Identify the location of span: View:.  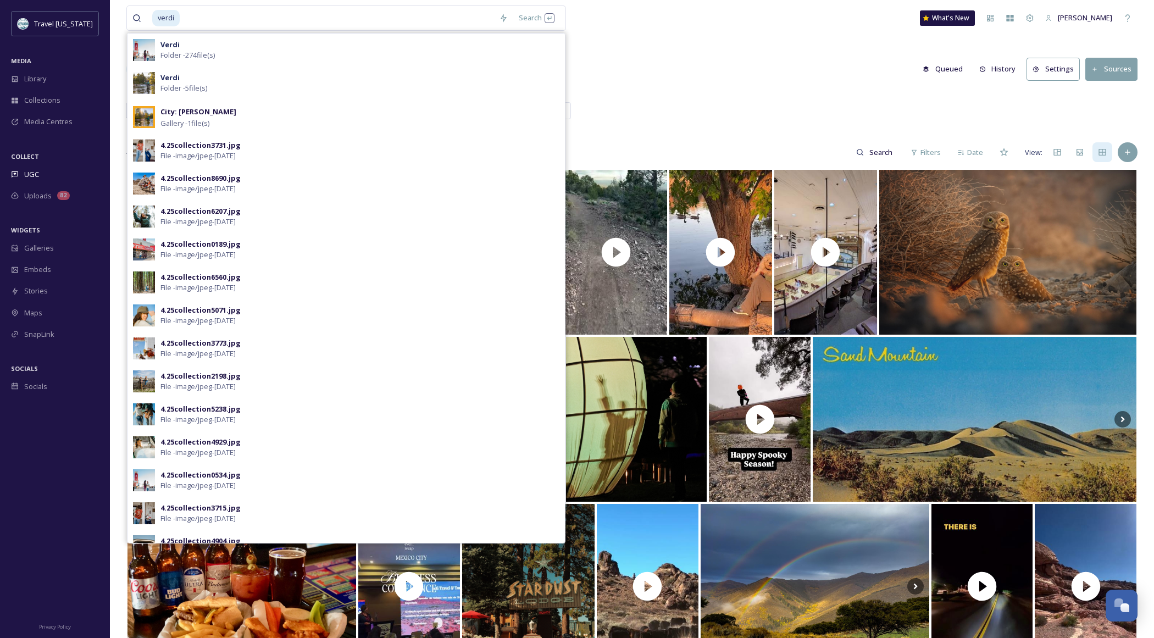
(1034, 152).